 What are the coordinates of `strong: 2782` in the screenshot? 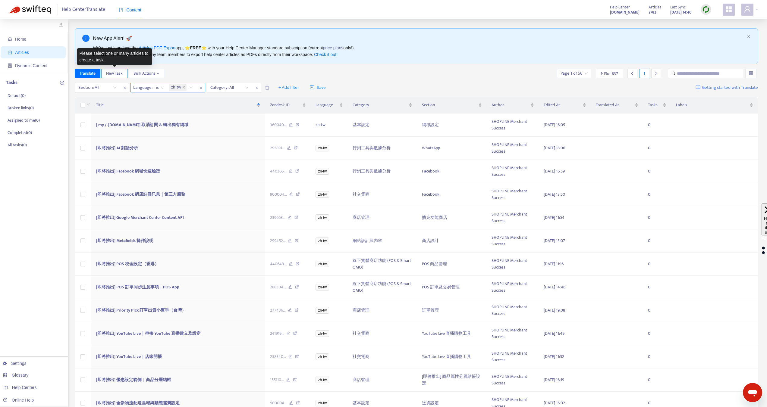 It's located at (652, 12).